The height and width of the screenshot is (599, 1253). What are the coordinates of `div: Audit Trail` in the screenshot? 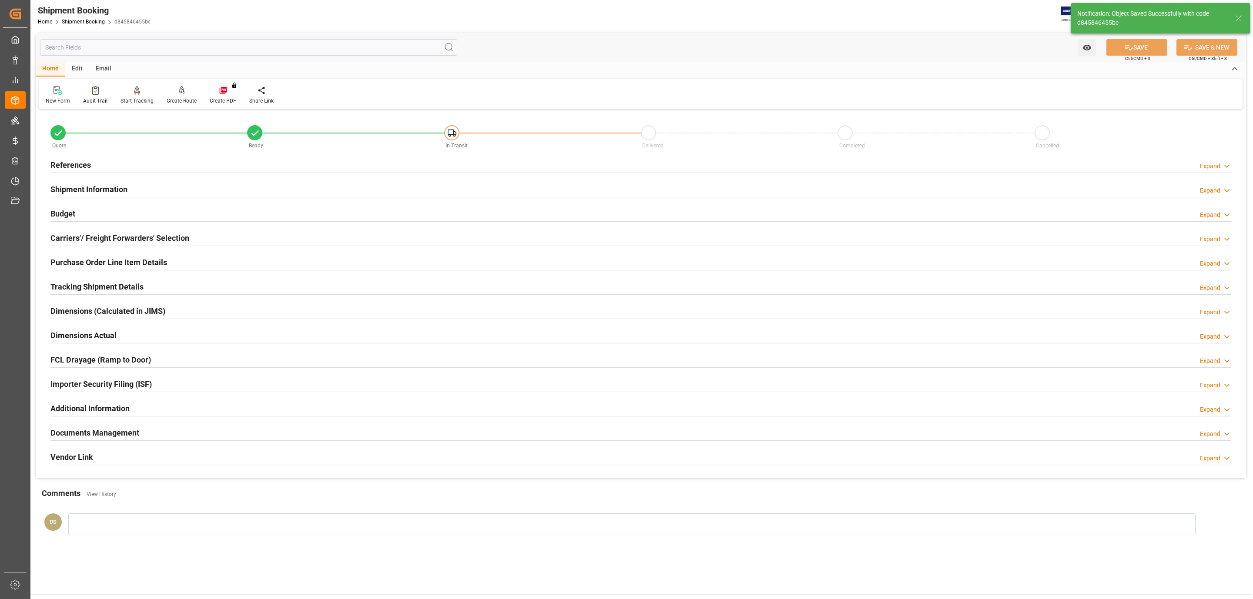 It's located at (95, 101).